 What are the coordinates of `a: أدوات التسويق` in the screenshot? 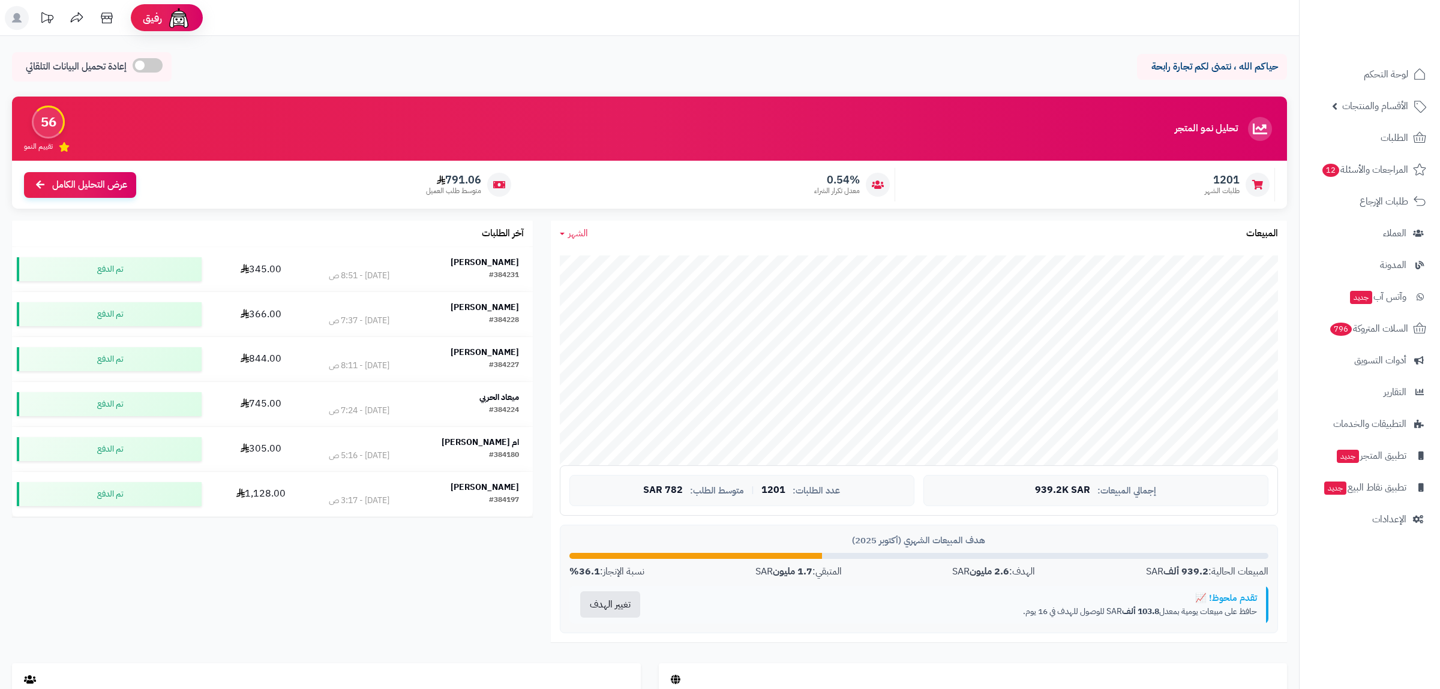 It's located at (1370, 361).